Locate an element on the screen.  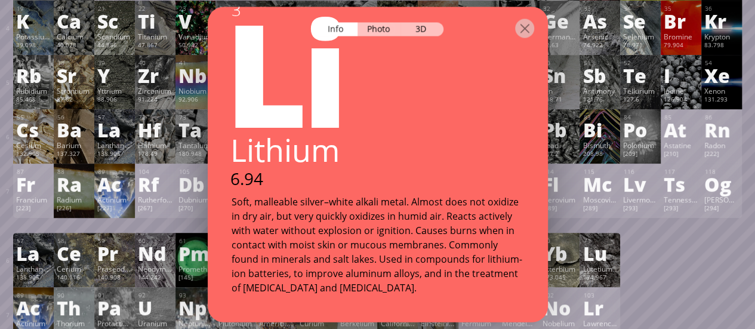
div: Strontium is located at coordinates (74, 91).